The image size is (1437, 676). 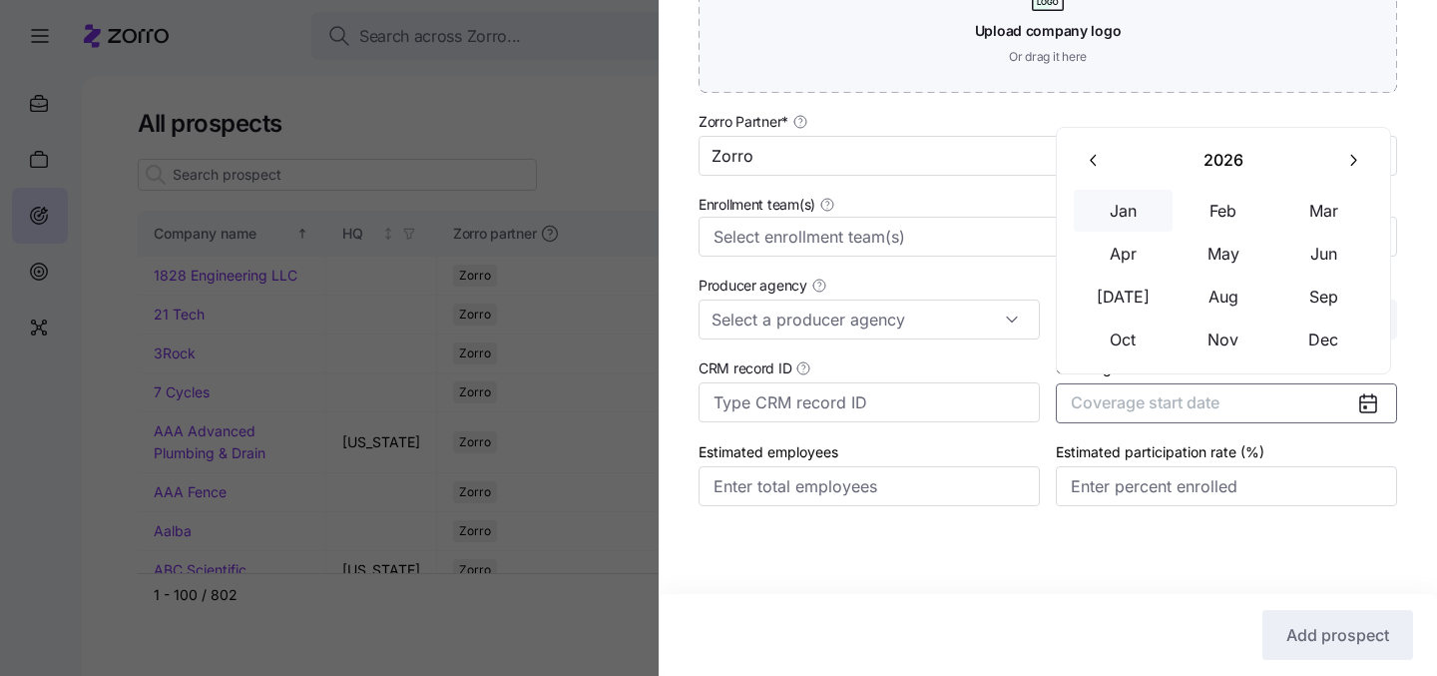 I want to click on button: Feb, so click(x=1223, y=211).